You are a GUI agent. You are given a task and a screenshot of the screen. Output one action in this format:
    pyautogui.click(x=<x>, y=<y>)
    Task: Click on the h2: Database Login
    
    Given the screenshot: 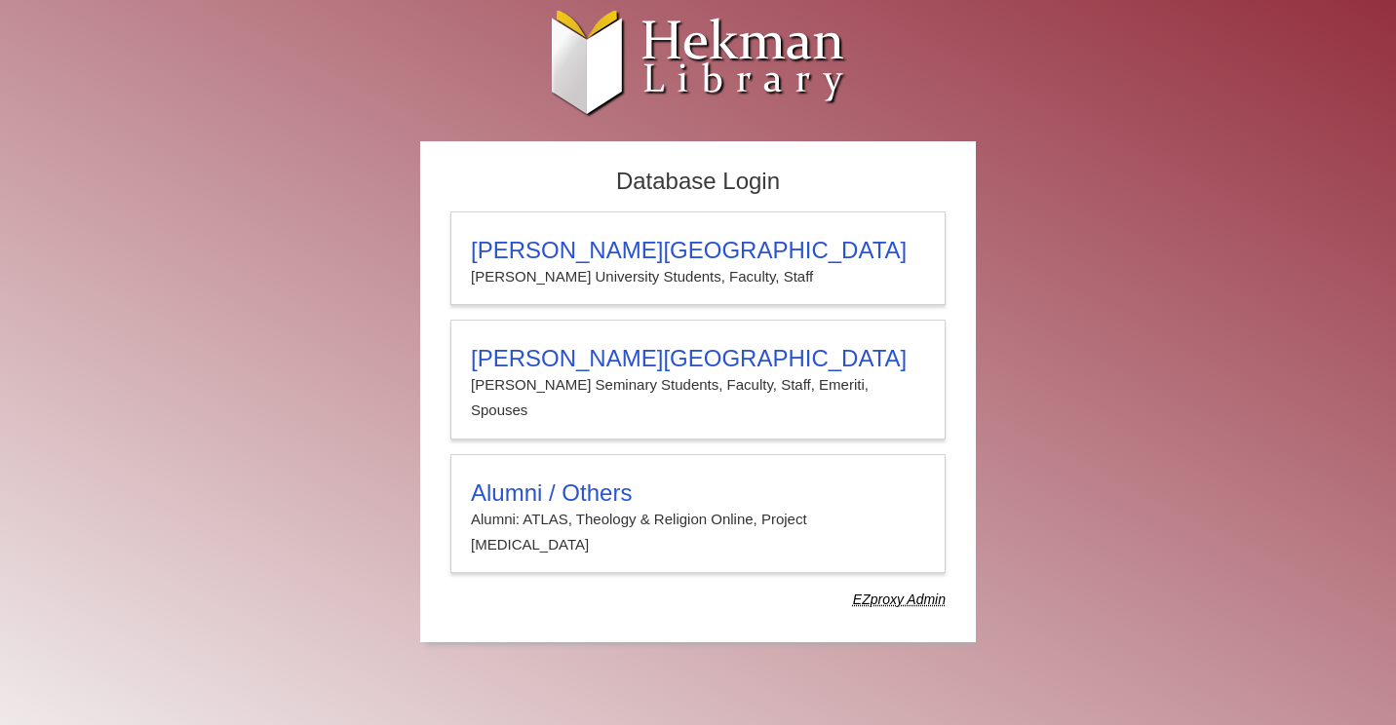 What is the action you would take?
    pyautogui.click(x=698, y=181)
    